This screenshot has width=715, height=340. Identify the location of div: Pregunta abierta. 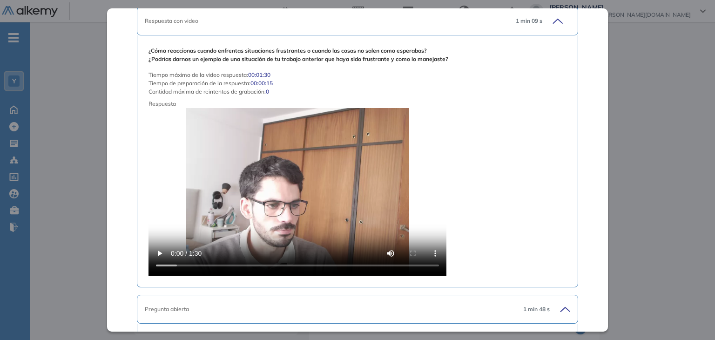
(330, 309).